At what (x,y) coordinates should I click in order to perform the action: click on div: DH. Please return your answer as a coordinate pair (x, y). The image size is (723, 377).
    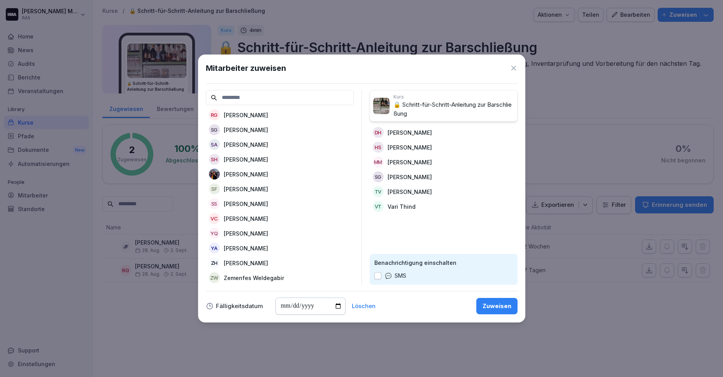
    Looking at the image, I should click on (378, 132).